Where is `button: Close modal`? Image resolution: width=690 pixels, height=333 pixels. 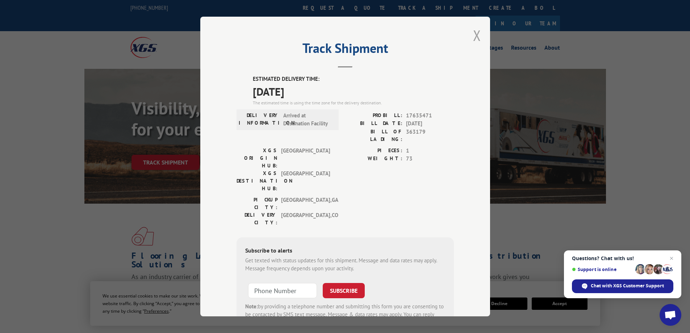
button: Close modal is located at coordinates (477, 35).